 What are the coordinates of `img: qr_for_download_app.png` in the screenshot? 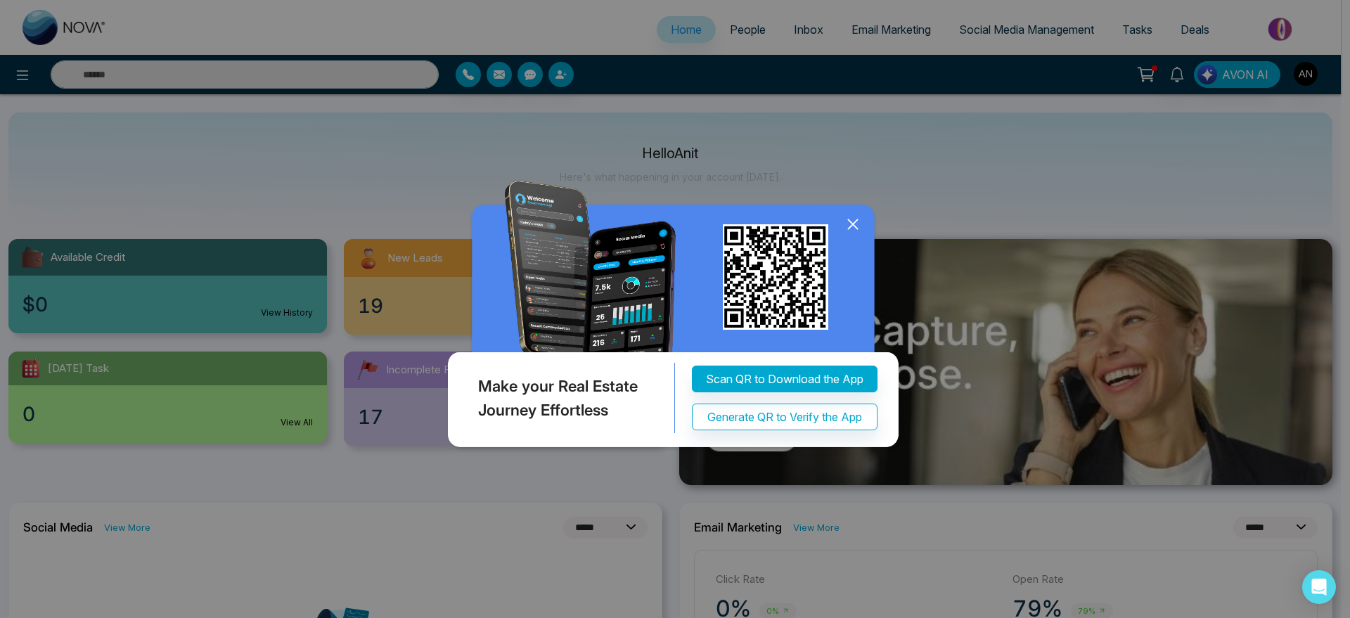 It's located at (775, 277).